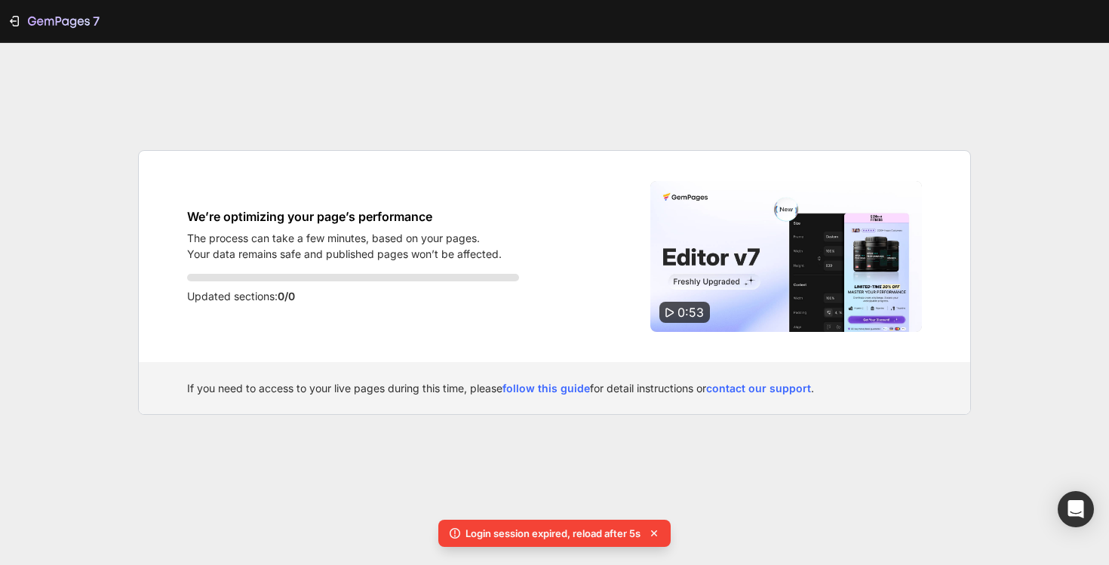  Describe the element at coordinates (546, 388) in the screenshot. I see `a: follow this guide` at that location.